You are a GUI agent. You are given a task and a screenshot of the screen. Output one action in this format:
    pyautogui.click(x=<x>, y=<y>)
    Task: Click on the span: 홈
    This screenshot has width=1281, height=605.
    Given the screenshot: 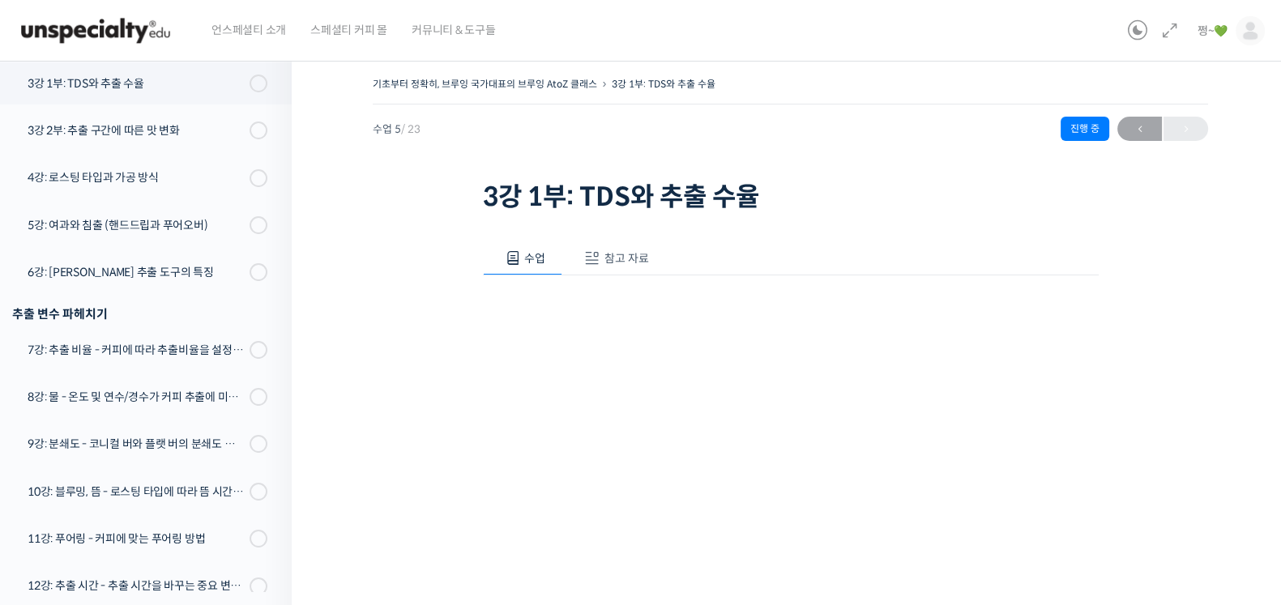 What is the action you would take?
    pyautogui.click(x=56, y=501)
    